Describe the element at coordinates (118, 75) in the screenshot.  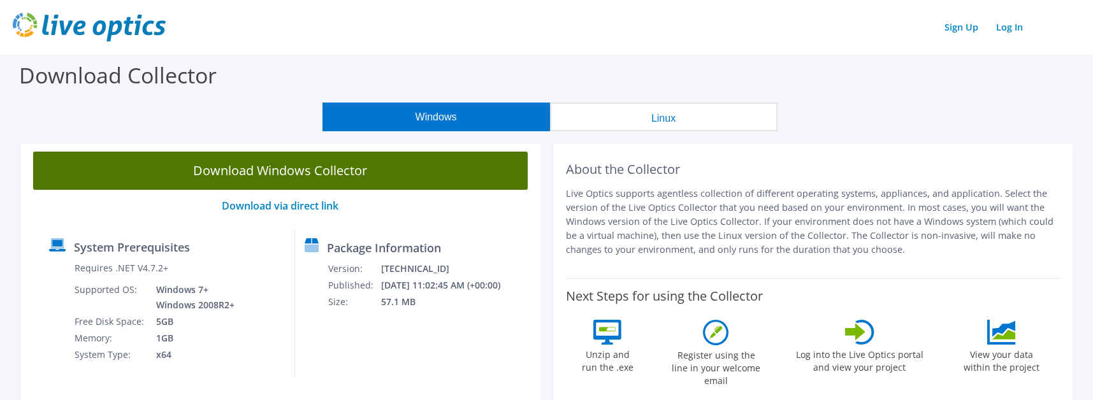
I see `label: Download Collector` at that location.